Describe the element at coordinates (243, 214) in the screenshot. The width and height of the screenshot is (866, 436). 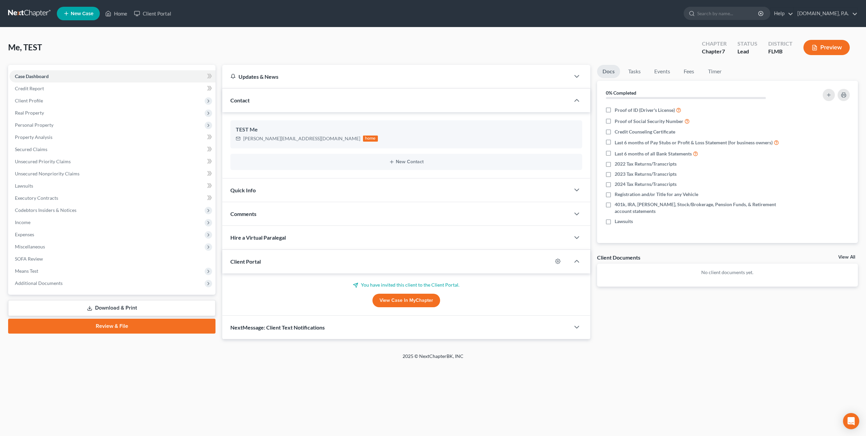
I see `span: Comments` at that location.